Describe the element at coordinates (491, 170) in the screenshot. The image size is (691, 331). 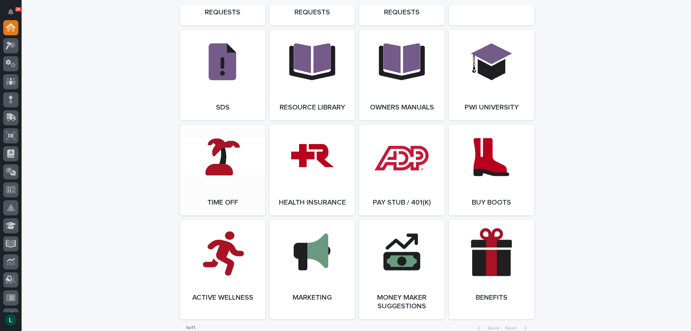
I see `a: Buy Boots` at that location.